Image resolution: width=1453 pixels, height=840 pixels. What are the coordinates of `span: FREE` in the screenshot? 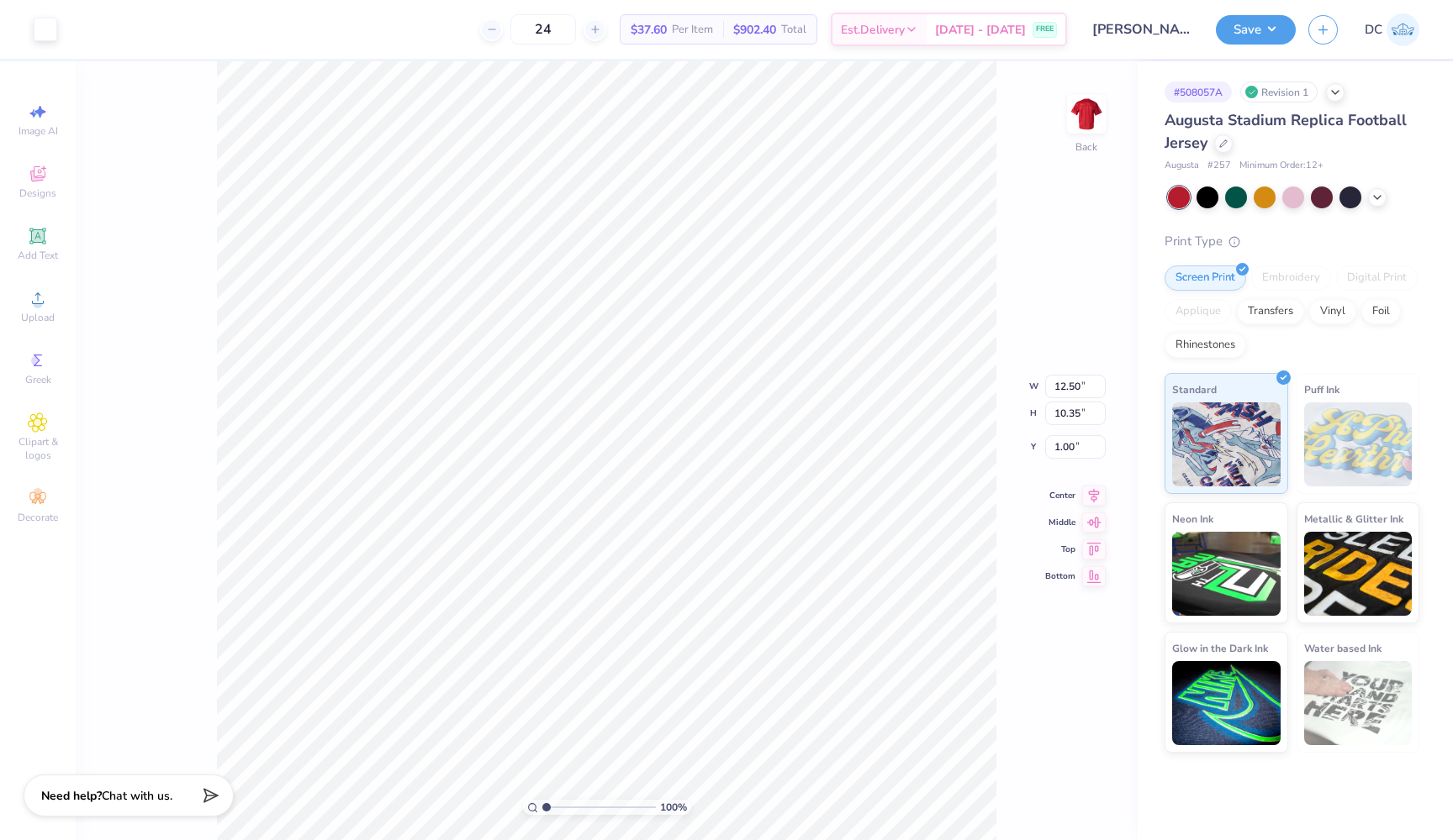 It's located at (1044, 30).